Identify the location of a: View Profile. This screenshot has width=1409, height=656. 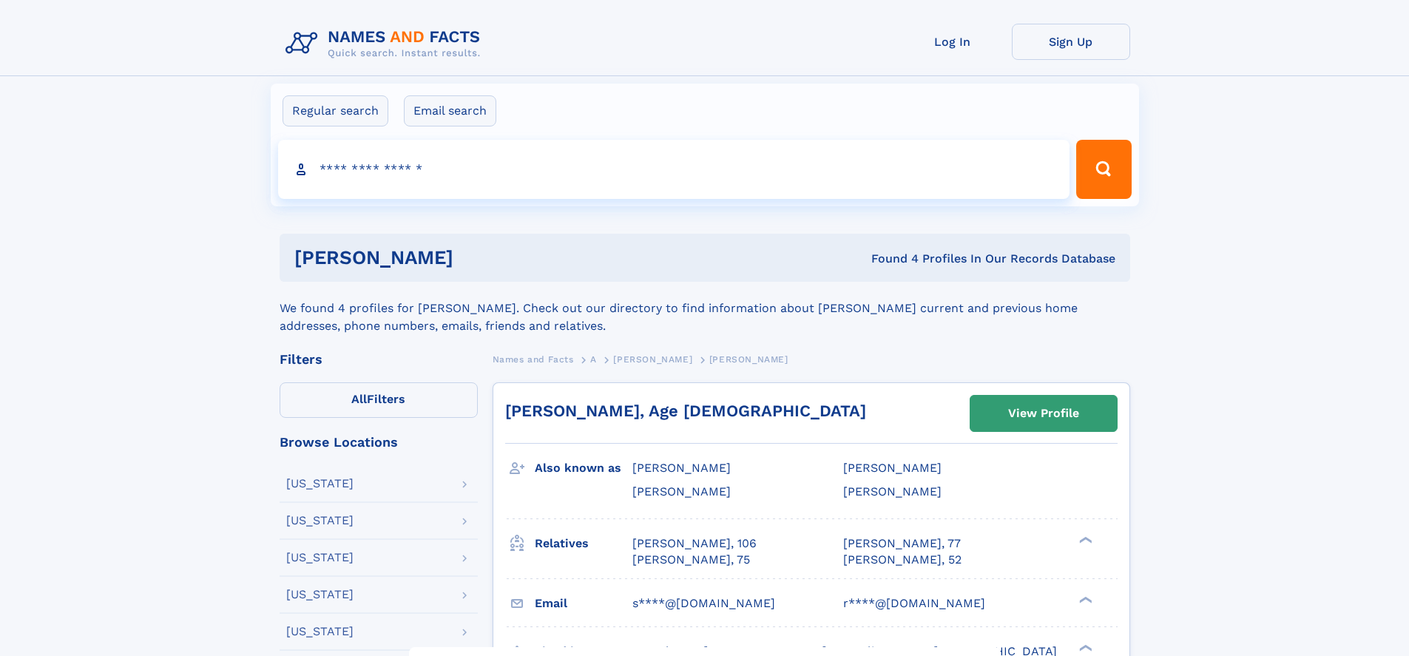
(1043, 413).